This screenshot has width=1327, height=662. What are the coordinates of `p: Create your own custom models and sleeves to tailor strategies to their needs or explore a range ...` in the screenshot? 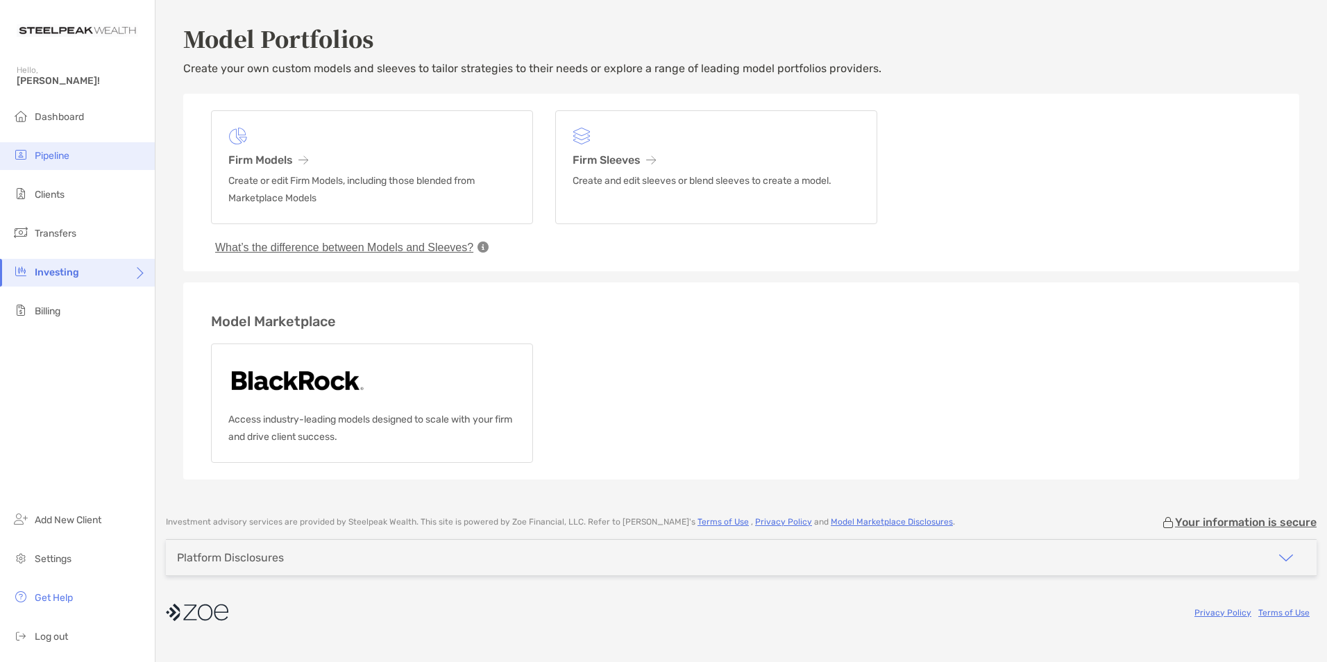 It's located at (741, 68).